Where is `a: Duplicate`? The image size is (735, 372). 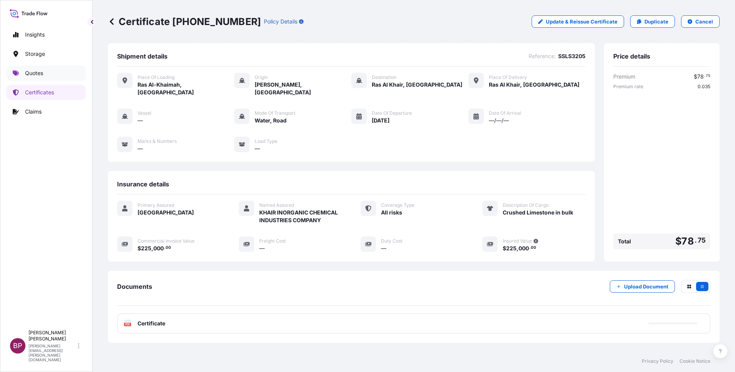
a: Duplicate is located at coordinates (653, 22).